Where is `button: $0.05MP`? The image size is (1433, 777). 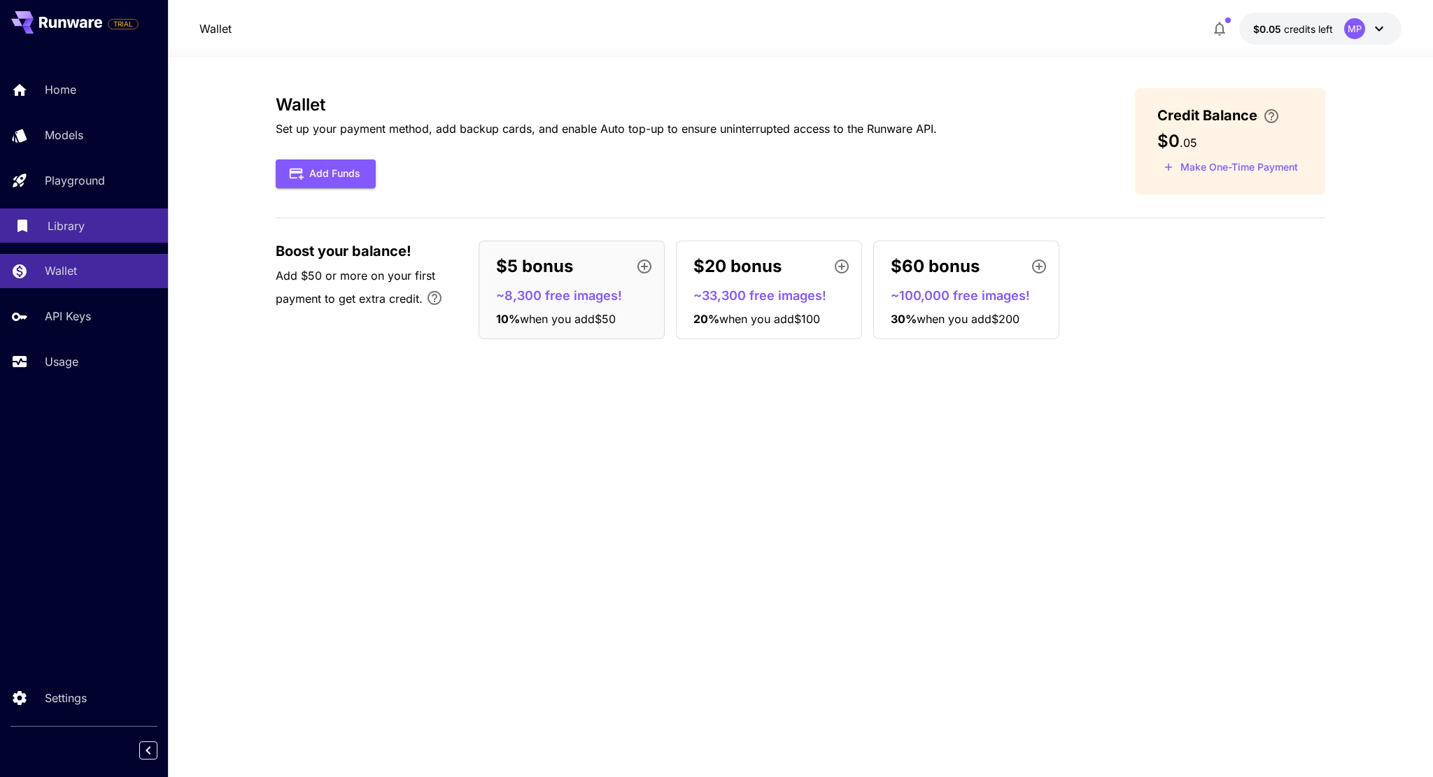 button: $0.05MP is located at coordinates (1320, 29).